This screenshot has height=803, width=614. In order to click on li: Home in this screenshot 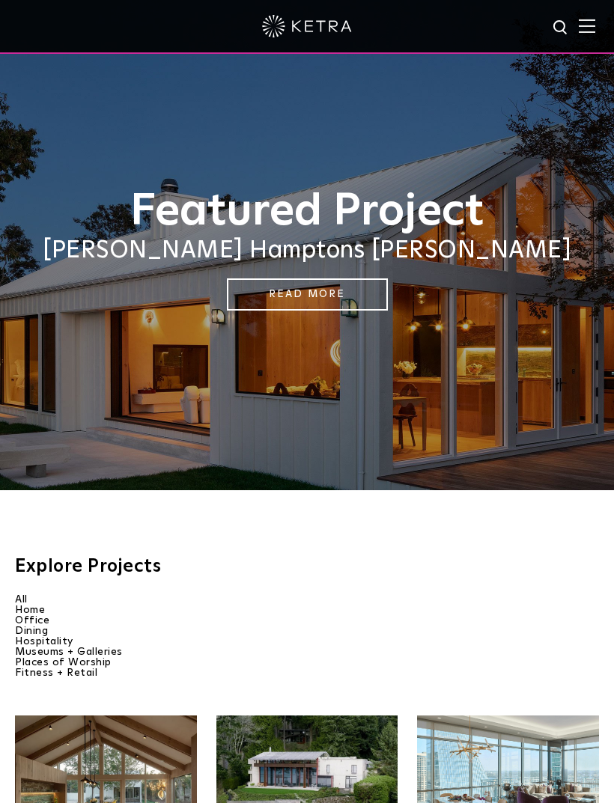, I will do `click(307, 610)`.